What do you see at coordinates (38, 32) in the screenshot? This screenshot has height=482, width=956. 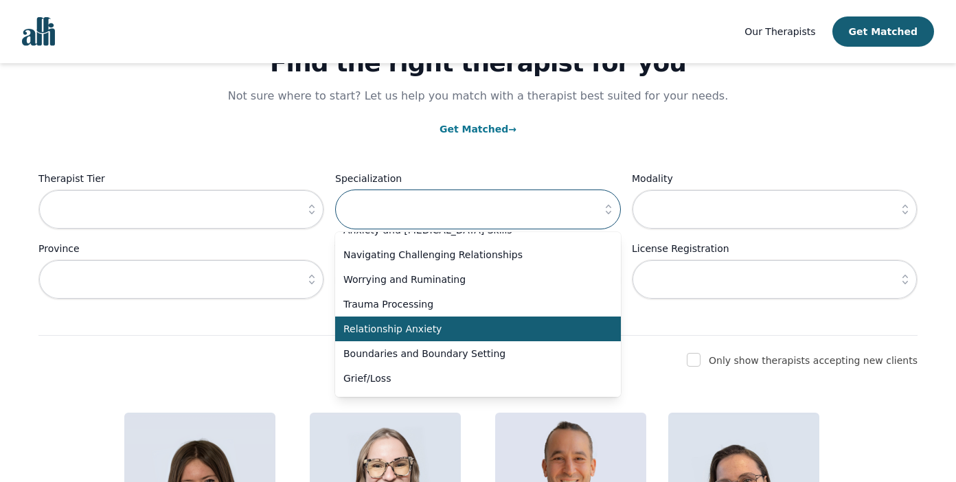 I see `img: alli logo` at bounding box center [38, 32].